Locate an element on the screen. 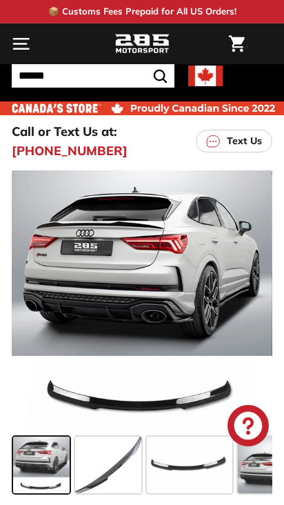  a: Text Us is located at coordinates (234, 141).